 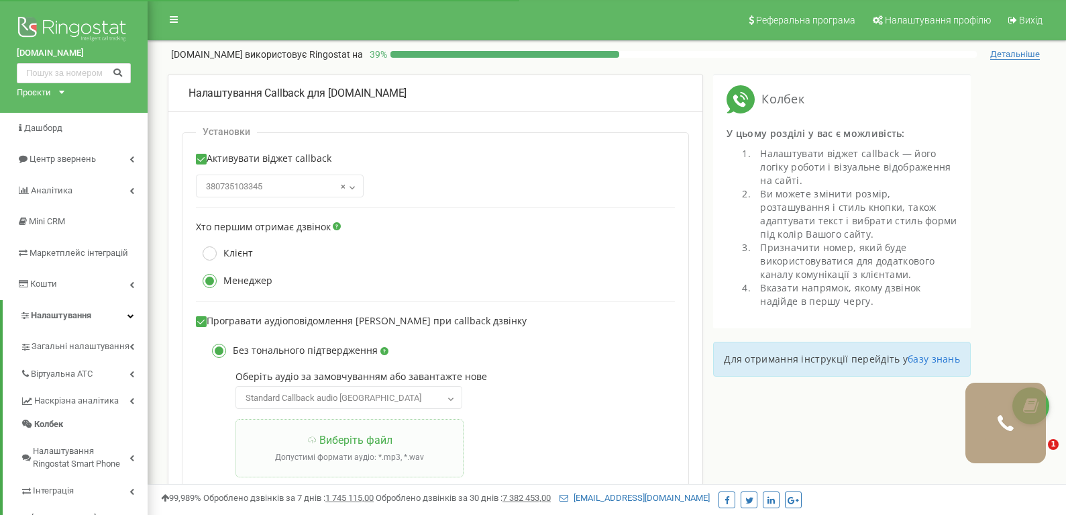 I want to click on a: Віртуальна АТС, so click(x=84, y=372).